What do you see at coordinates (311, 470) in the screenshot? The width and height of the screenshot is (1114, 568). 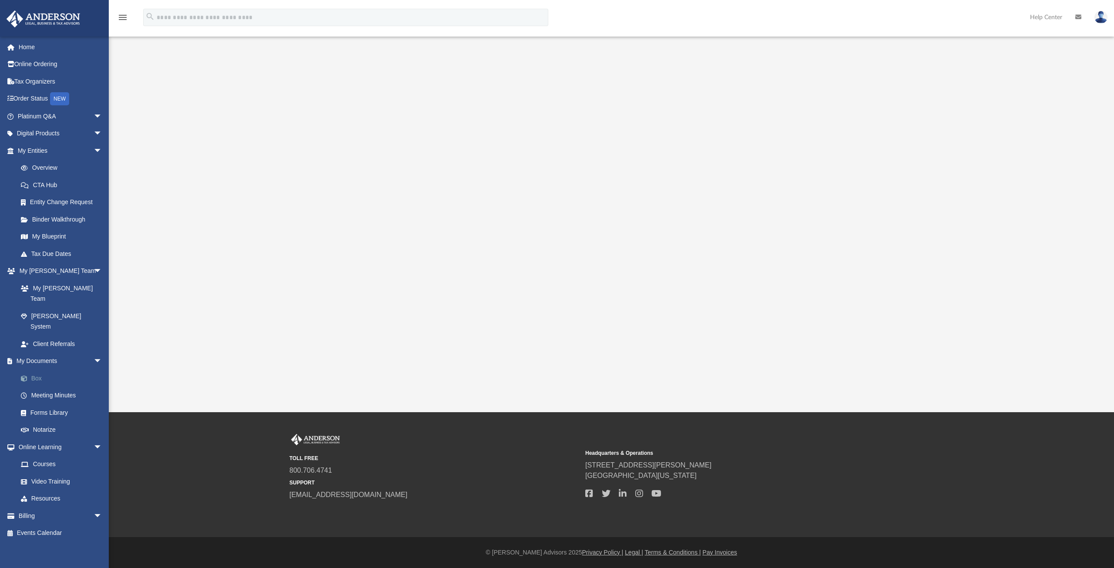 I see `a: 800.706.4741` at bounding box center [311, 470].